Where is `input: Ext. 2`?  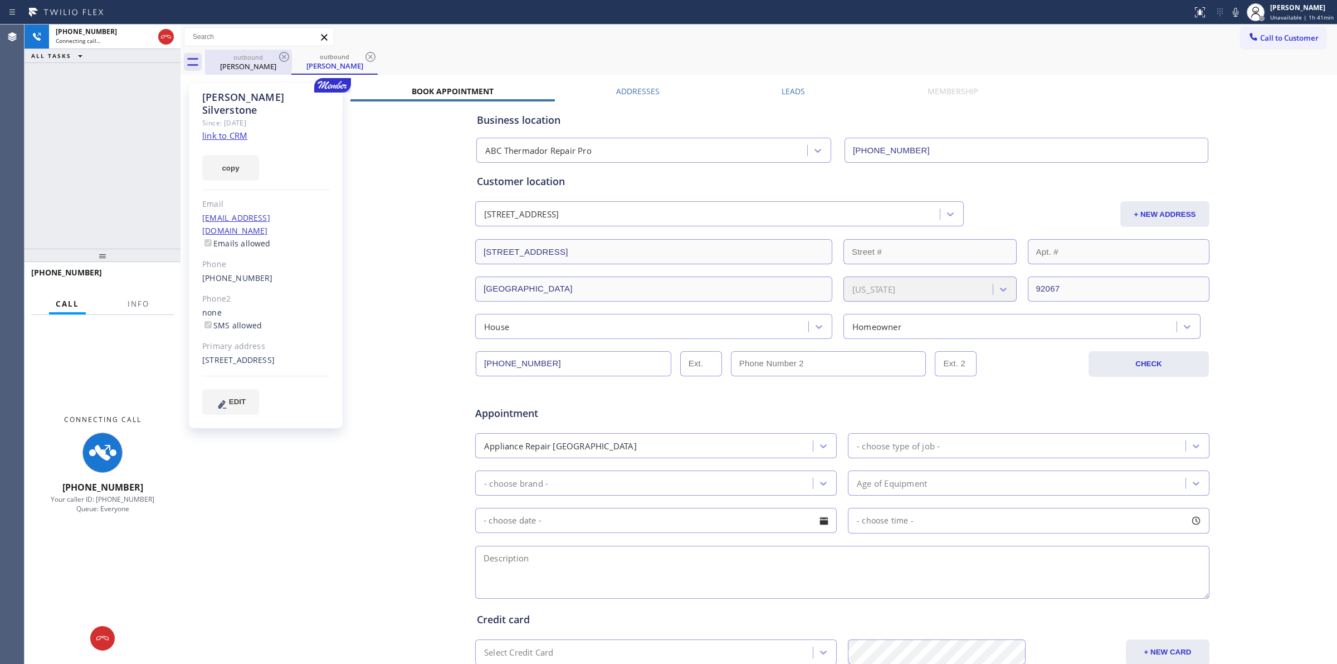
input: Ext. 2 is located at coordinates (955, 363).